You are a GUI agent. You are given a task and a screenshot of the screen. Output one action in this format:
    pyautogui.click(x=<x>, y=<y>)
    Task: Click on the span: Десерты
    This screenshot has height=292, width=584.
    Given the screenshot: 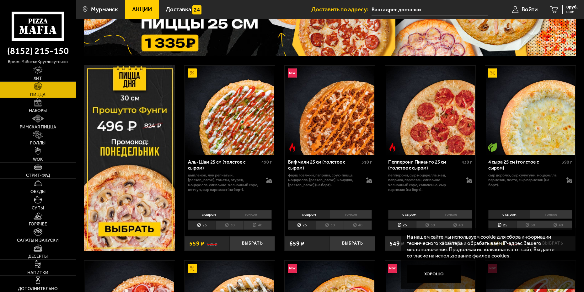 What is the action you would take?
    pyautogui.click(x=38, y=256)
    